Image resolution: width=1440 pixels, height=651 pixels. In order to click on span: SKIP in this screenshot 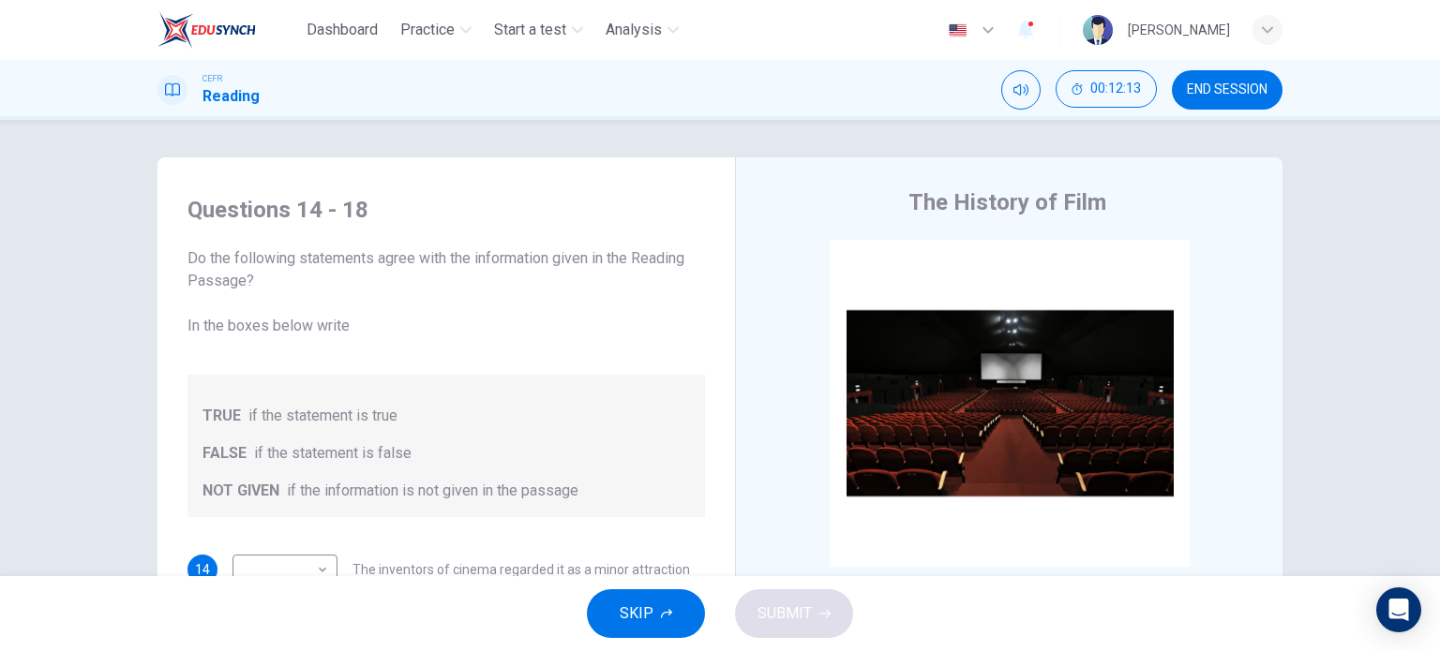, I will do `click(636, 614)`.